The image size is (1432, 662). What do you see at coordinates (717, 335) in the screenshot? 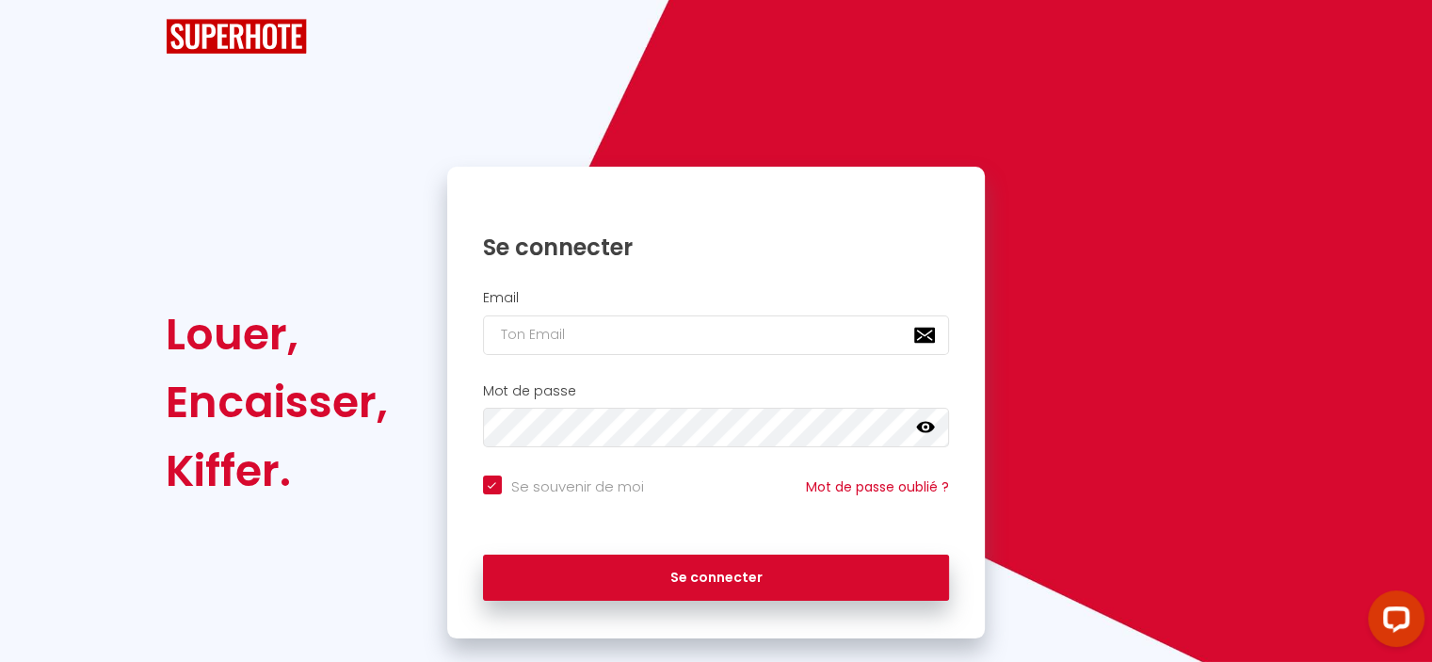
I see `input: Ton Email` at bounding box center [717, 335].